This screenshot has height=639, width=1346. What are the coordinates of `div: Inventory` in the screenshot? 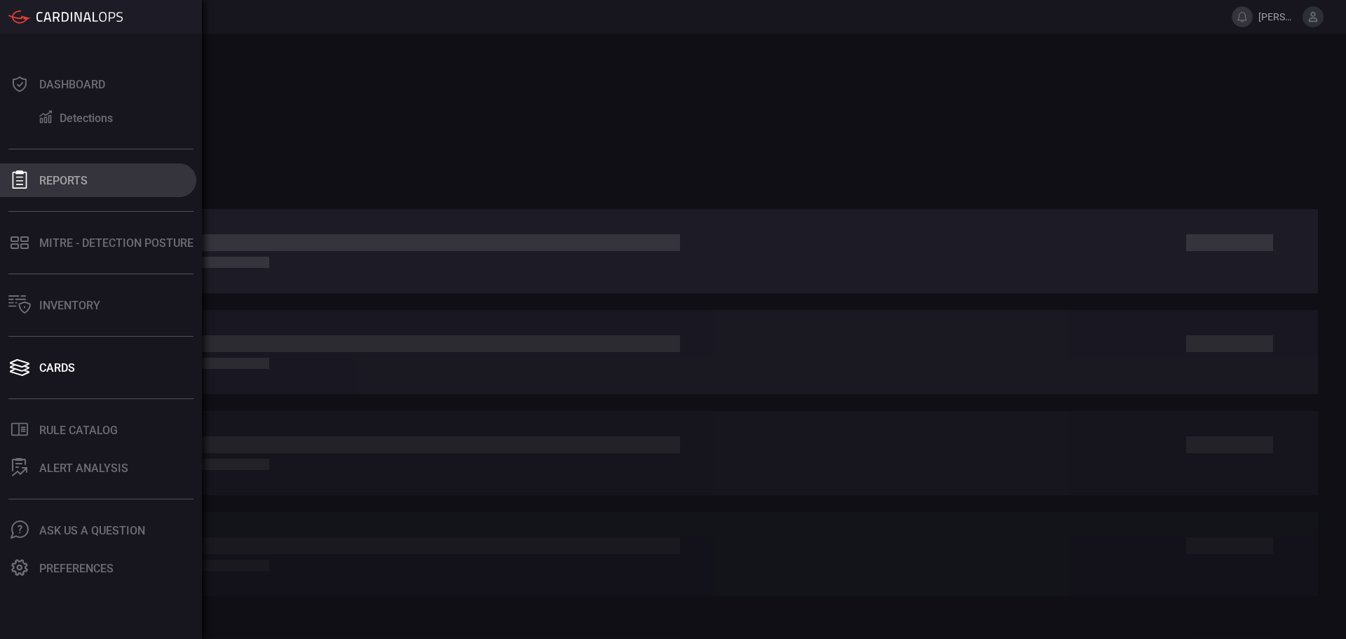 It's located at (69, 305).